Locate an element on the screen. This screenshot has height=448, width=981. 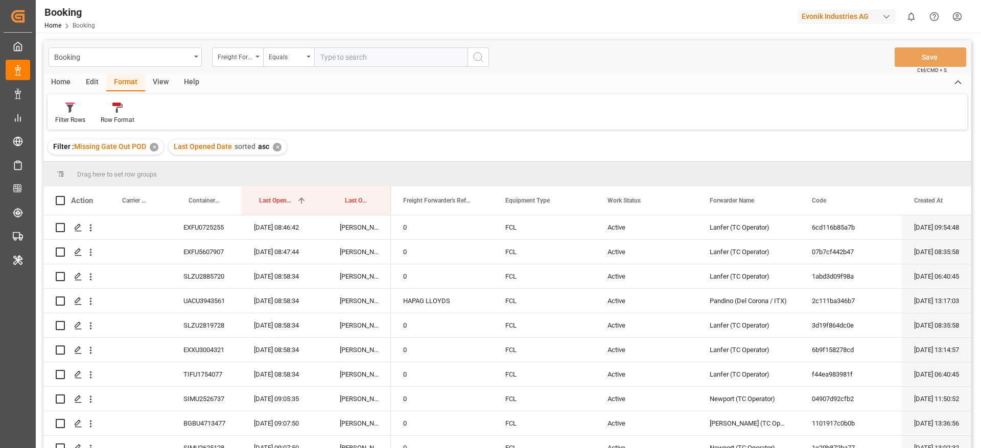
div: Freight Forwarder's Reference No. is located at coordinates (235, 56).